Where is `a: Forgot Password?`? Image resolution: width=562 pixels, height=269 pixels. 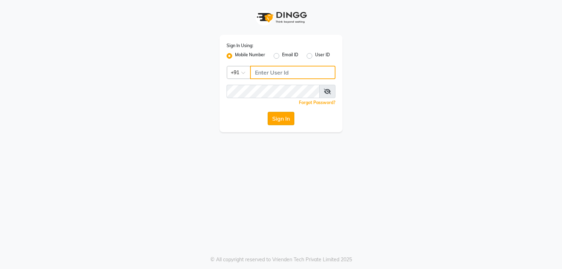 a: Forgot Password? is located at coordinates (317, 102).